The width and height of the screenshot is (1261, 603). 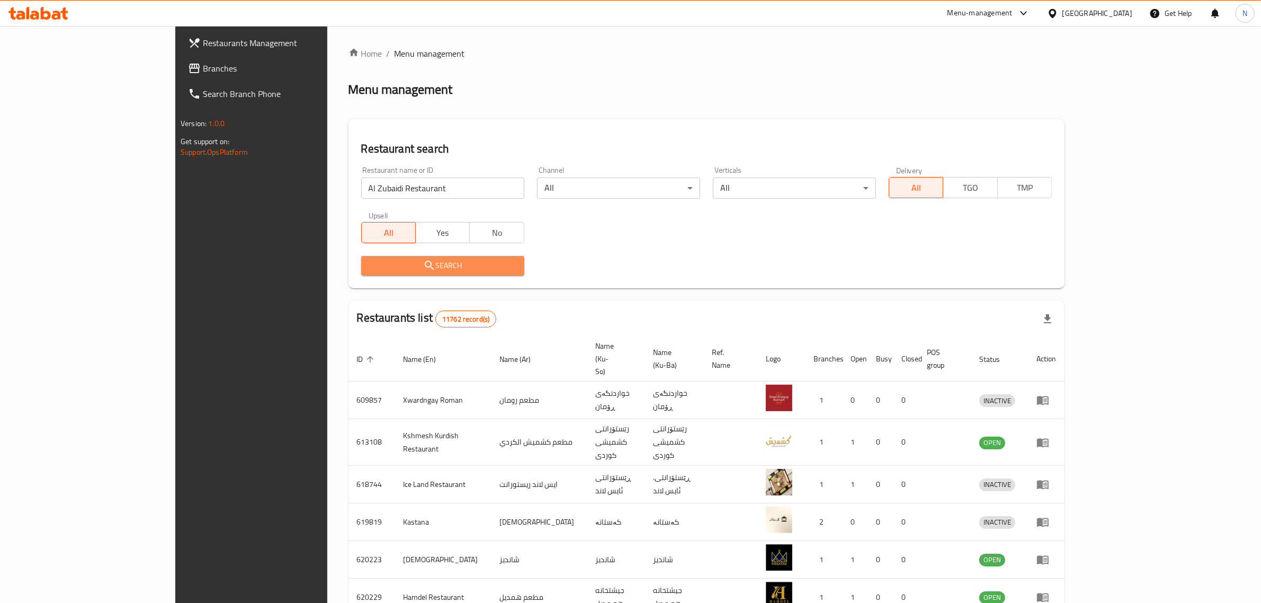 What do you see at coordinates (443, 232) in the screenshot?
I see `span: Yes` at bounding box center [443, 232].